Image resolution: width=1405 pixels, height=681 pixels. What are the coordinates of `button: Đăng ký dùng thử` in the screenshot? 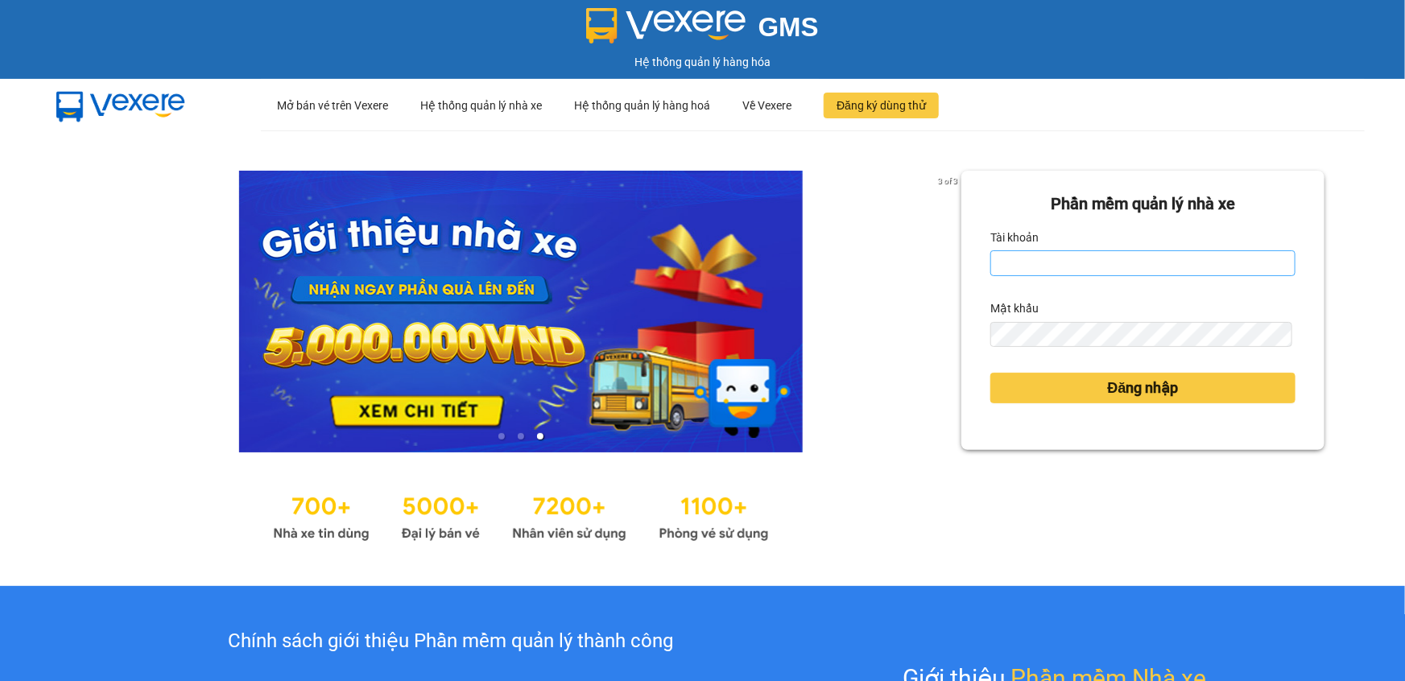 It's located at (881, 105).